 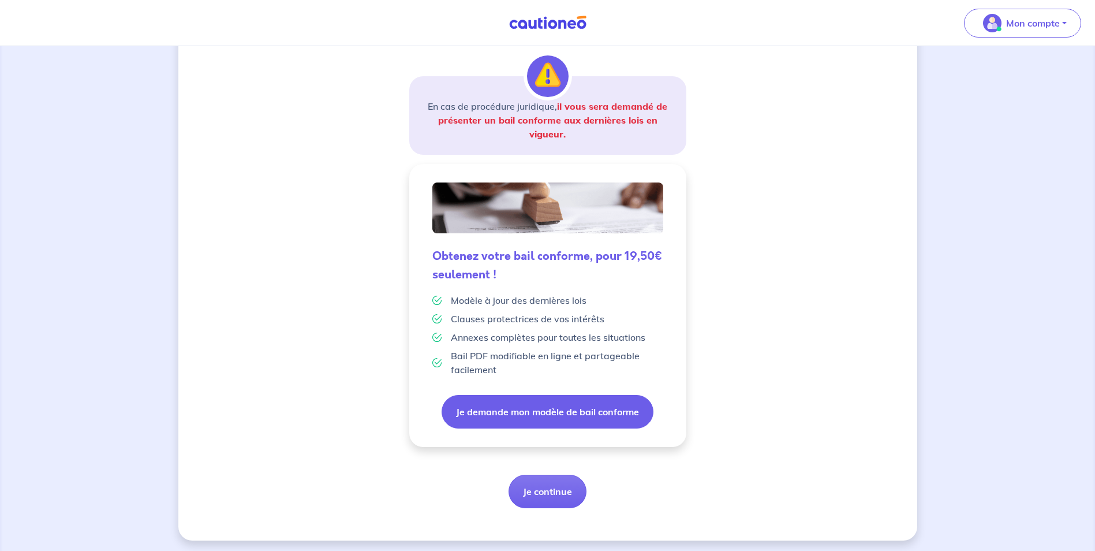 I want to click on button: Je demande mon modèle de bail conforme, so click(x=547, y=412).